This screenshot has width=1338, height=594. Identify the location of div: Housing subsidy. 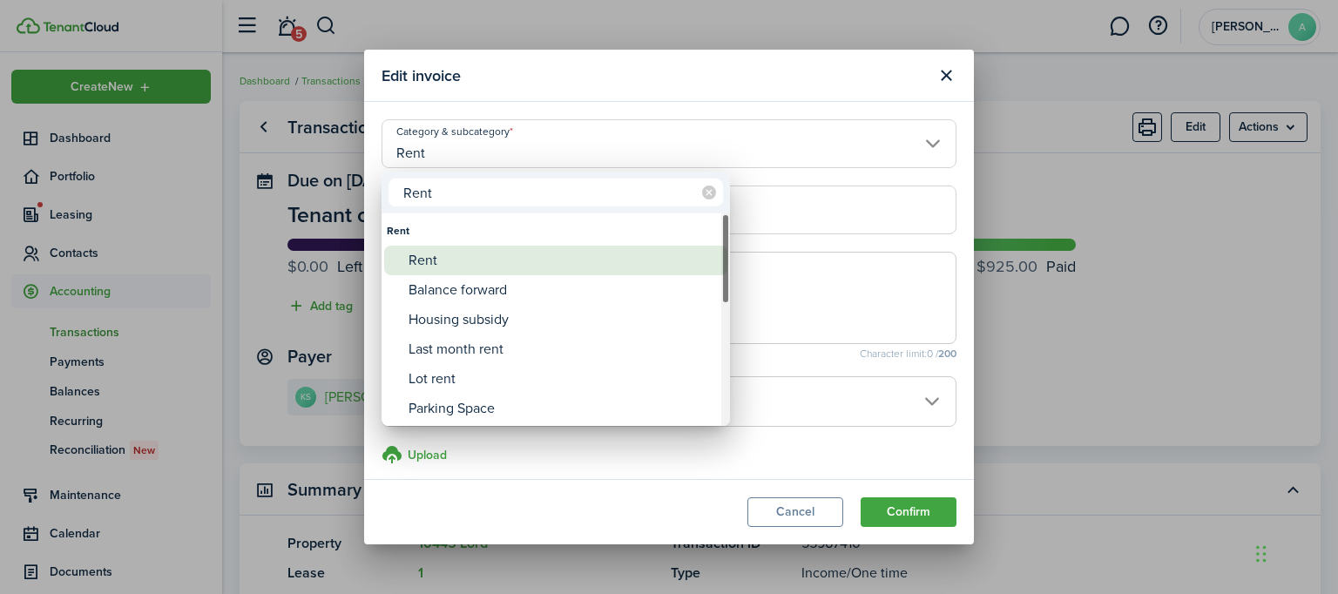
(563, 320).